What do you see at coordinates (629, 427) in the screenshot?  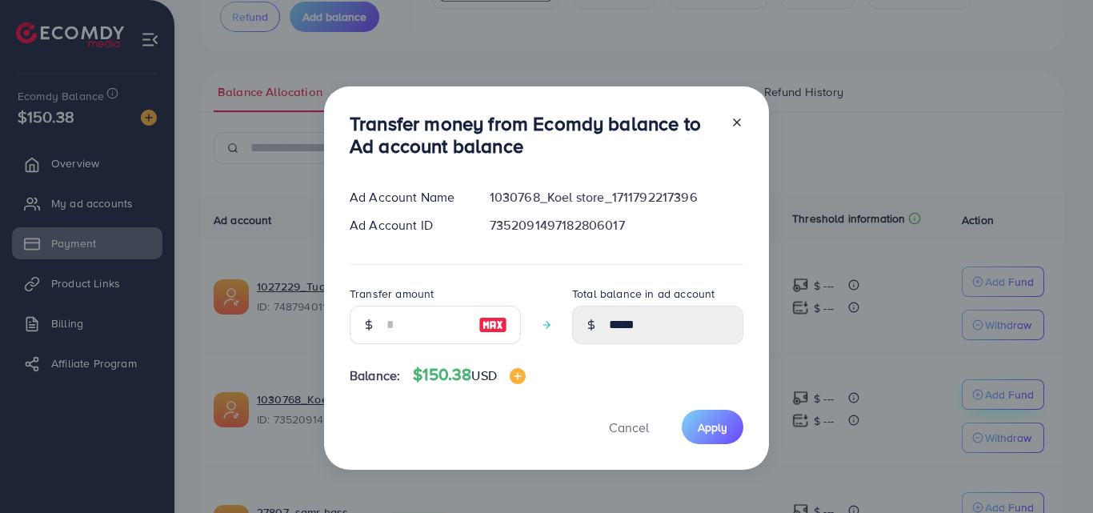 I see `button: Cancel` at bounding box center [629, 427].